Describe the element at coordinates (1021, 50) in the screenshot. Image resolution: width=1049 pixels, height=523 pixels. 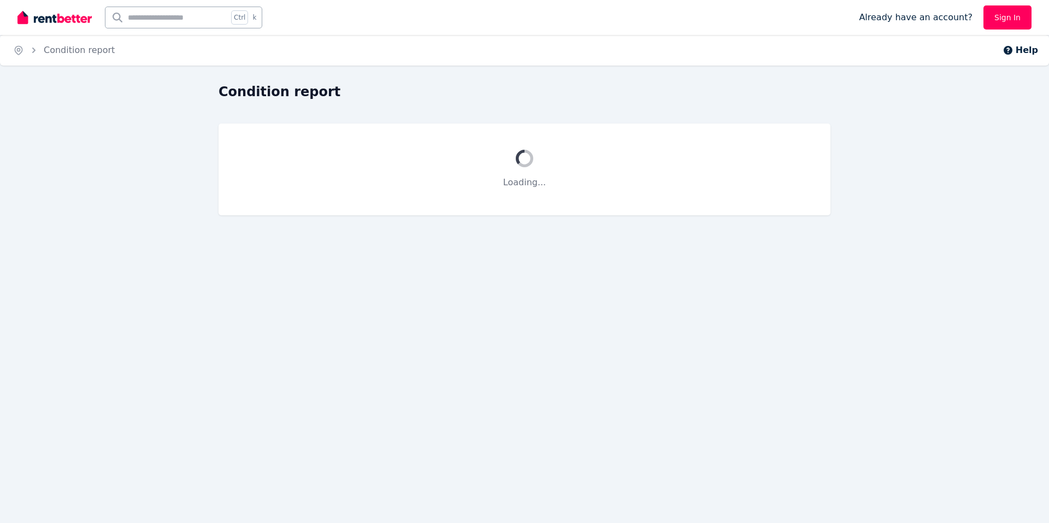
I see `button: Help` at that location.